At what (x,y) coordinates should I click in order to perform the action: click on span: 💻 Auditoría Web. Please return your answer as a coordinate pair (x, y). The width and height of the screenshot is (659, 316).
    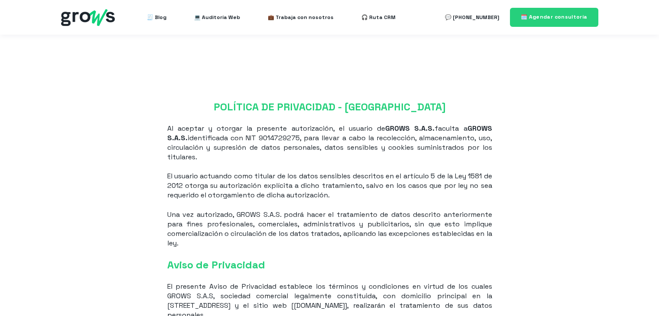
    Looking at the image, I should click on (217, 17).